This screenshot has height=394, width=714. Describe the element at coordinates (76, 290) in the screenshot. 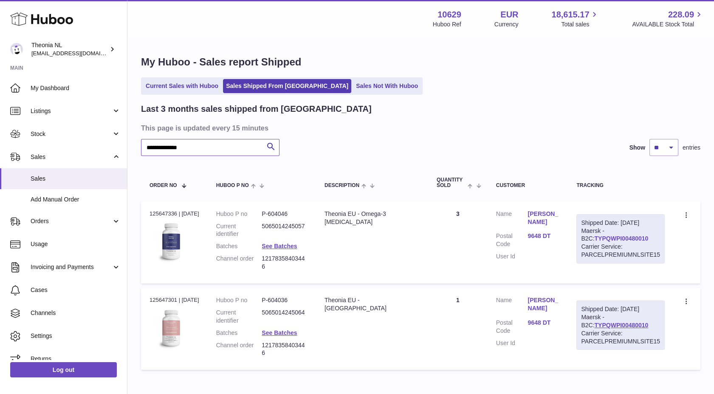

I see `span: Cases` at that location.